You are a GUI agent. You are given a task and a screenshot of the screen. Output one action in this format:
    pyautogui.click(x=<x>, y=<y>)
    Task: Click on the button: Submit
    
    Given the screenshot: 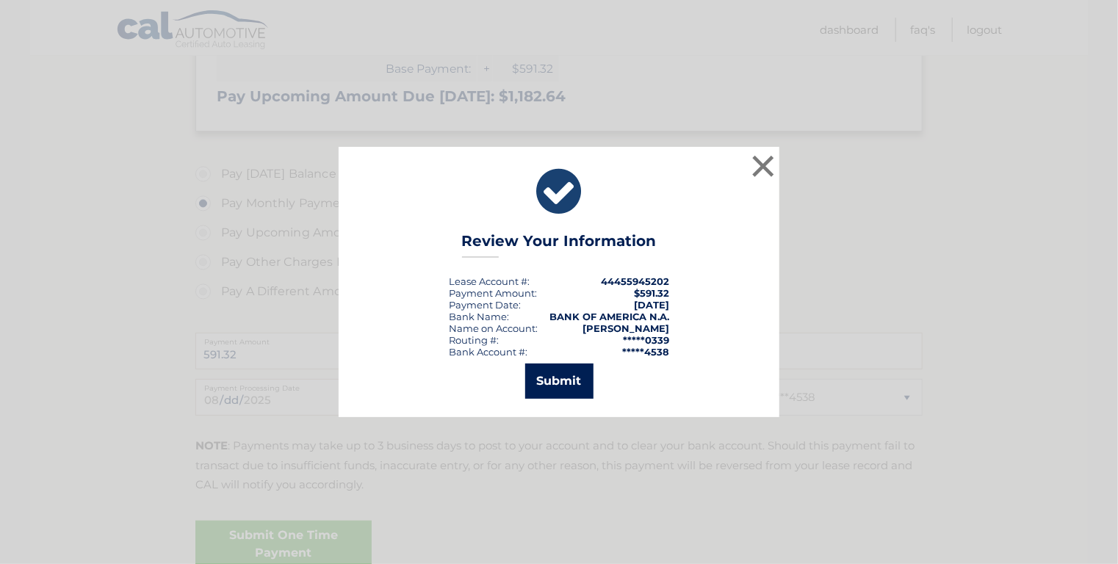 What is the action you would take?
    pyautogui.click(x=559, y=381)
    